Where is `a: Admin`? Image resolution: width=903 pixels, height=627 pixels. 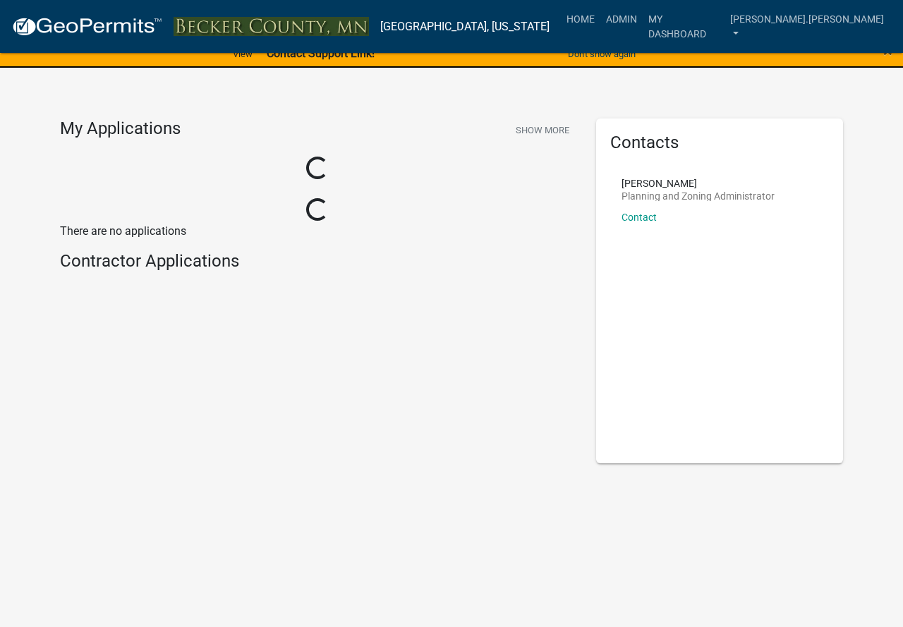
a: Admin is located at coordinates (621, 19).